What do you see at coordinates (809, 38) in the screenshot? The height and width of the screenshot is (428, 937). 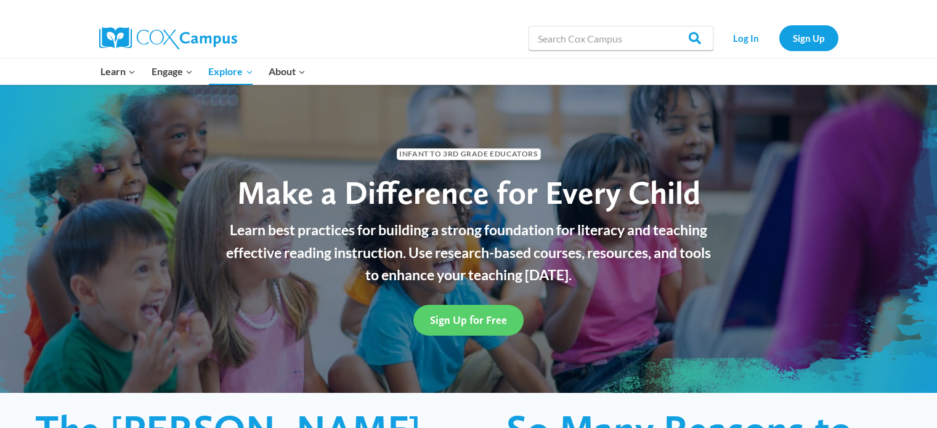 I see `a: Sign Up` at bounding box center [809, 38].